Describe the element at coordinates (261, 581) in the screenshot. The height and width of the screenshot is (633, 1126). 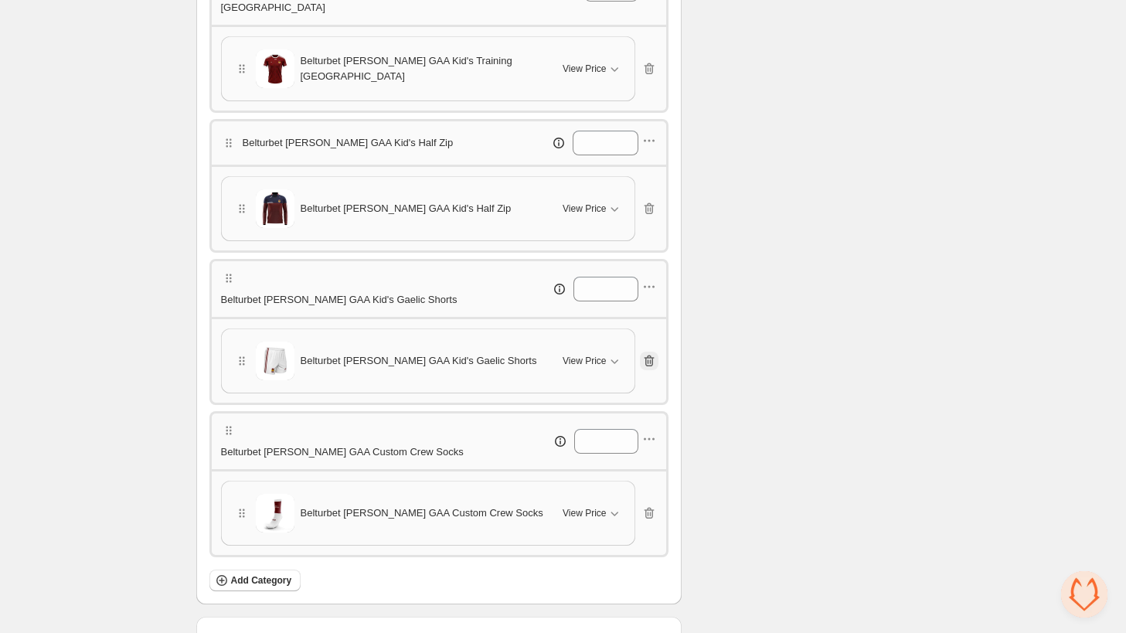
I see `span: Add Category` at that location.